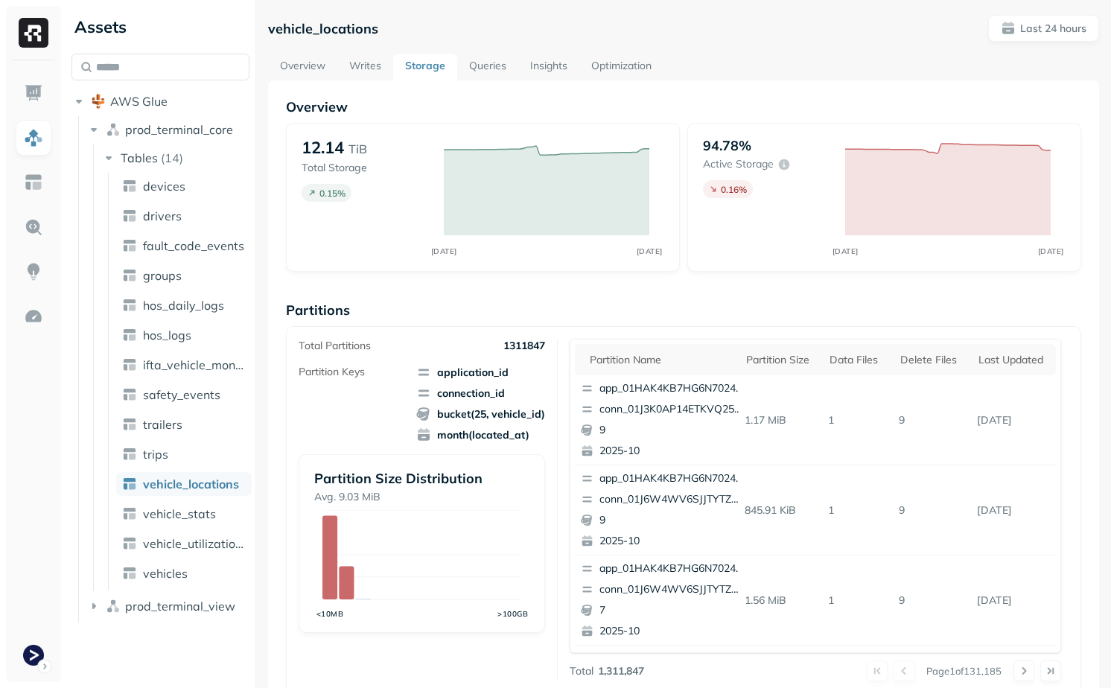 This screenshot has width=1111, height=688. Describe the element at coordinates (780, 360) in the screenshot. I see `div: Partition size` at that location.